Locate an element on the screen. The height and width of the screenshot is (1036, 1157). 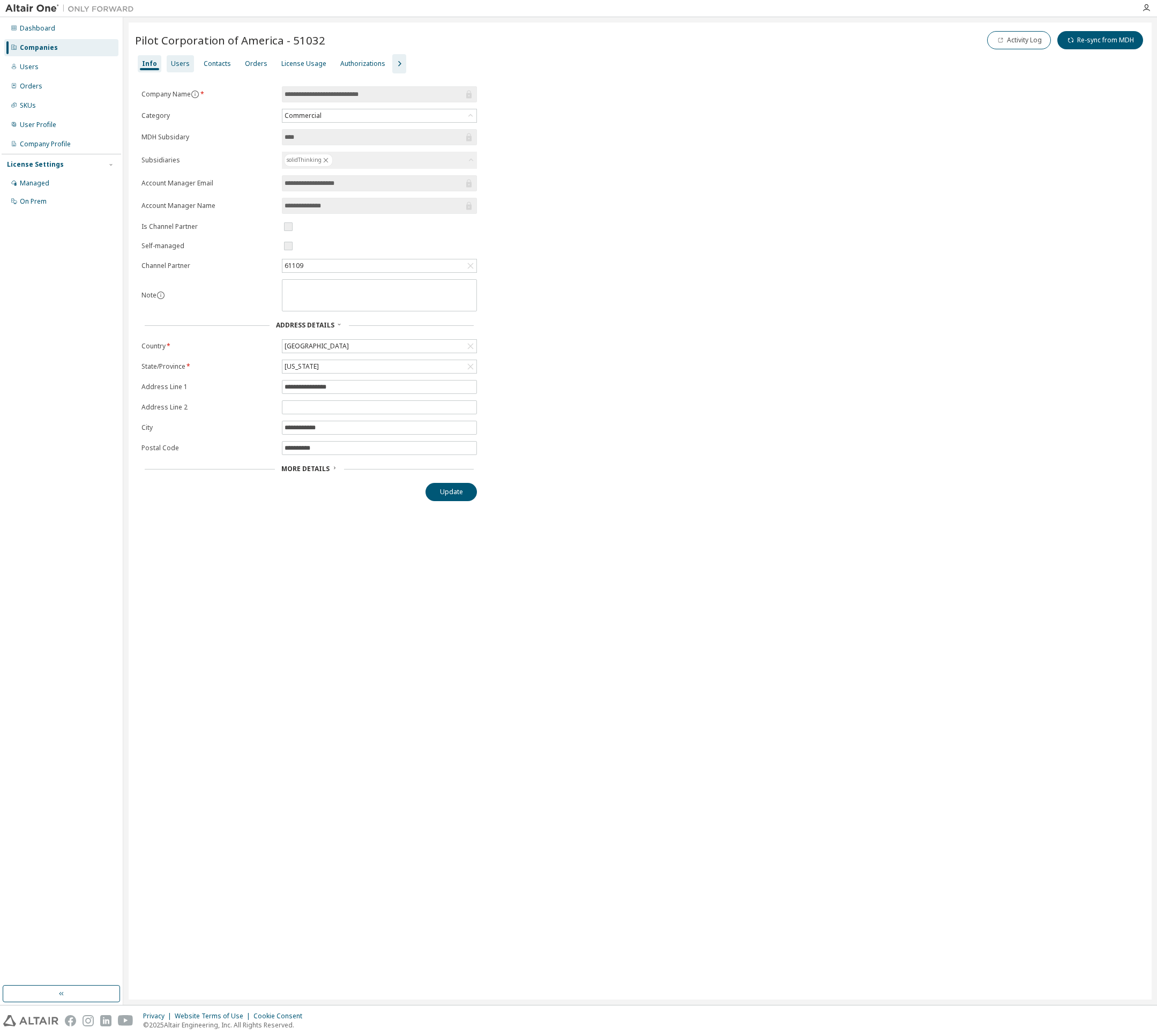
img: altair_logo.svg is located at coordinates (30, 1020).